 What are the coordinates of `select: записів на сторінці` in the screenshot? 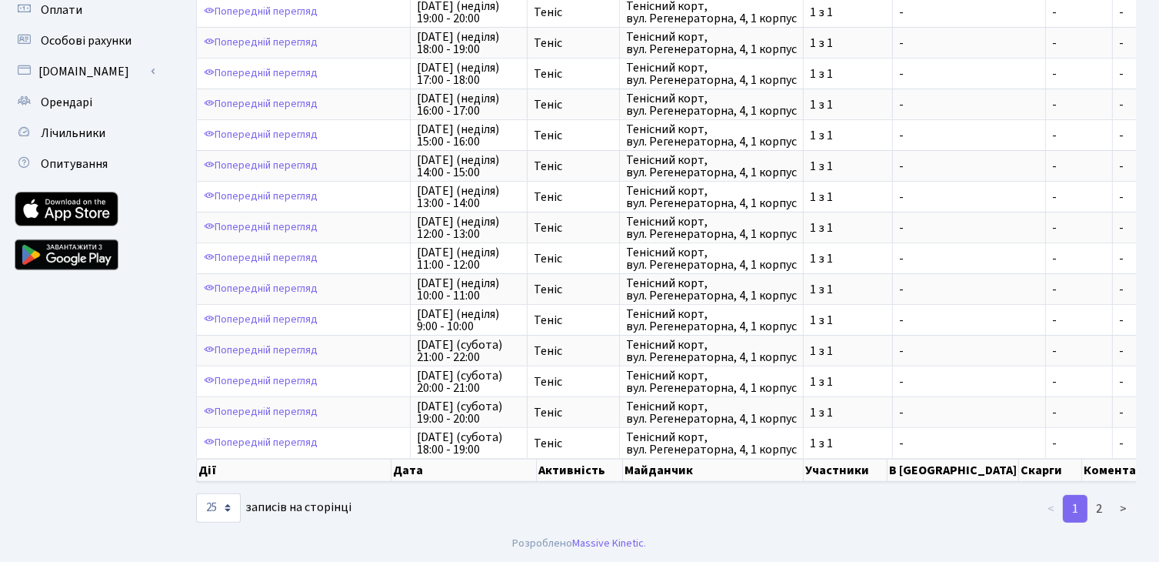 It's located at (218, 508).